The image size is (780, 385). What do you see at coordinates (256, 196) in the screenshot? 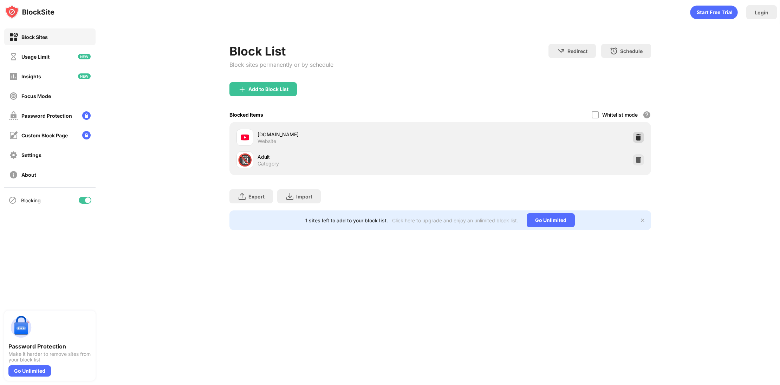
I see `div: Export` at bounding box center [256, 196].